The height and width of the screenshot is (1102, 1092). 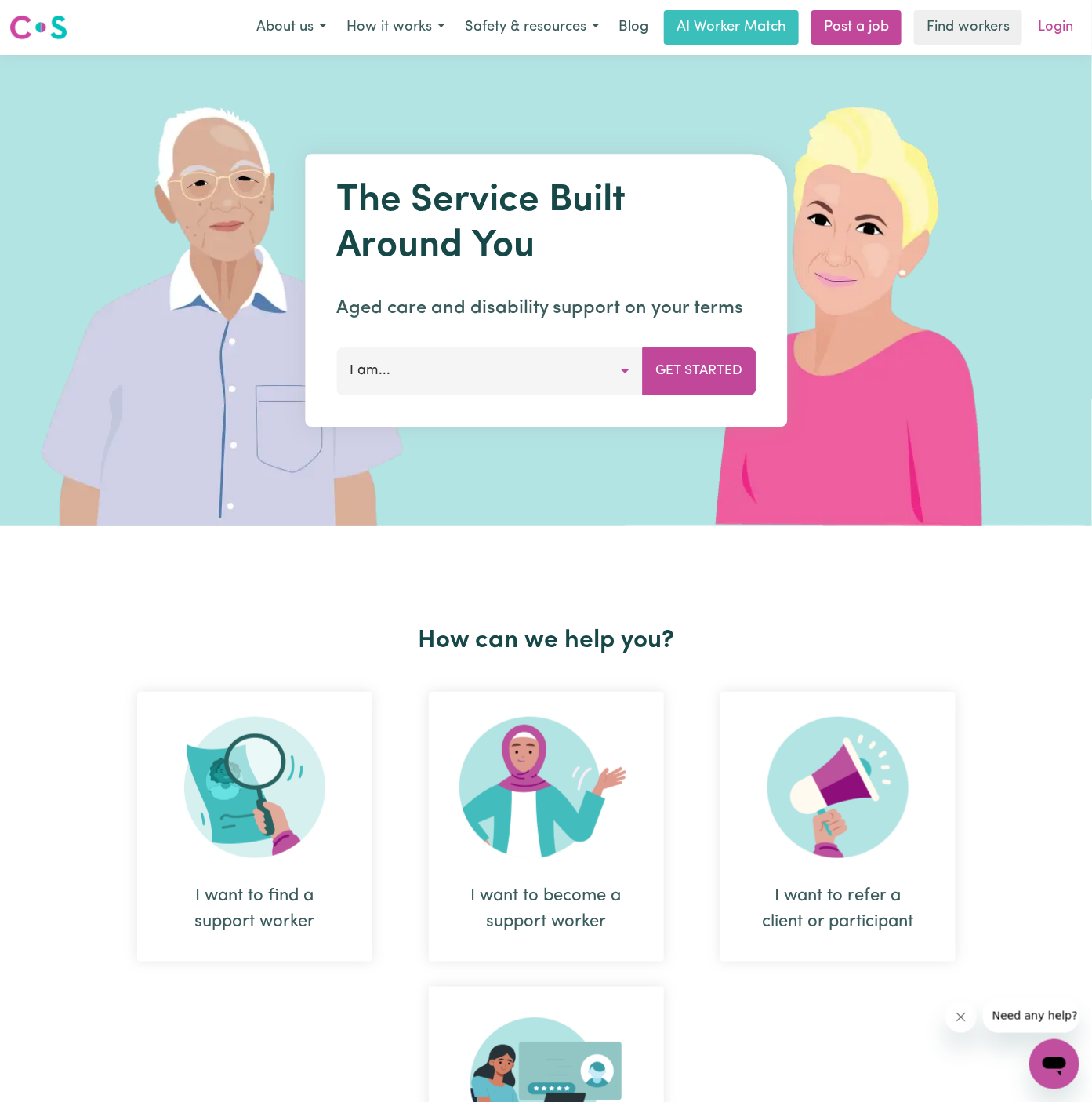 I want to click on a: Post a job, so click(x=856, y=27).